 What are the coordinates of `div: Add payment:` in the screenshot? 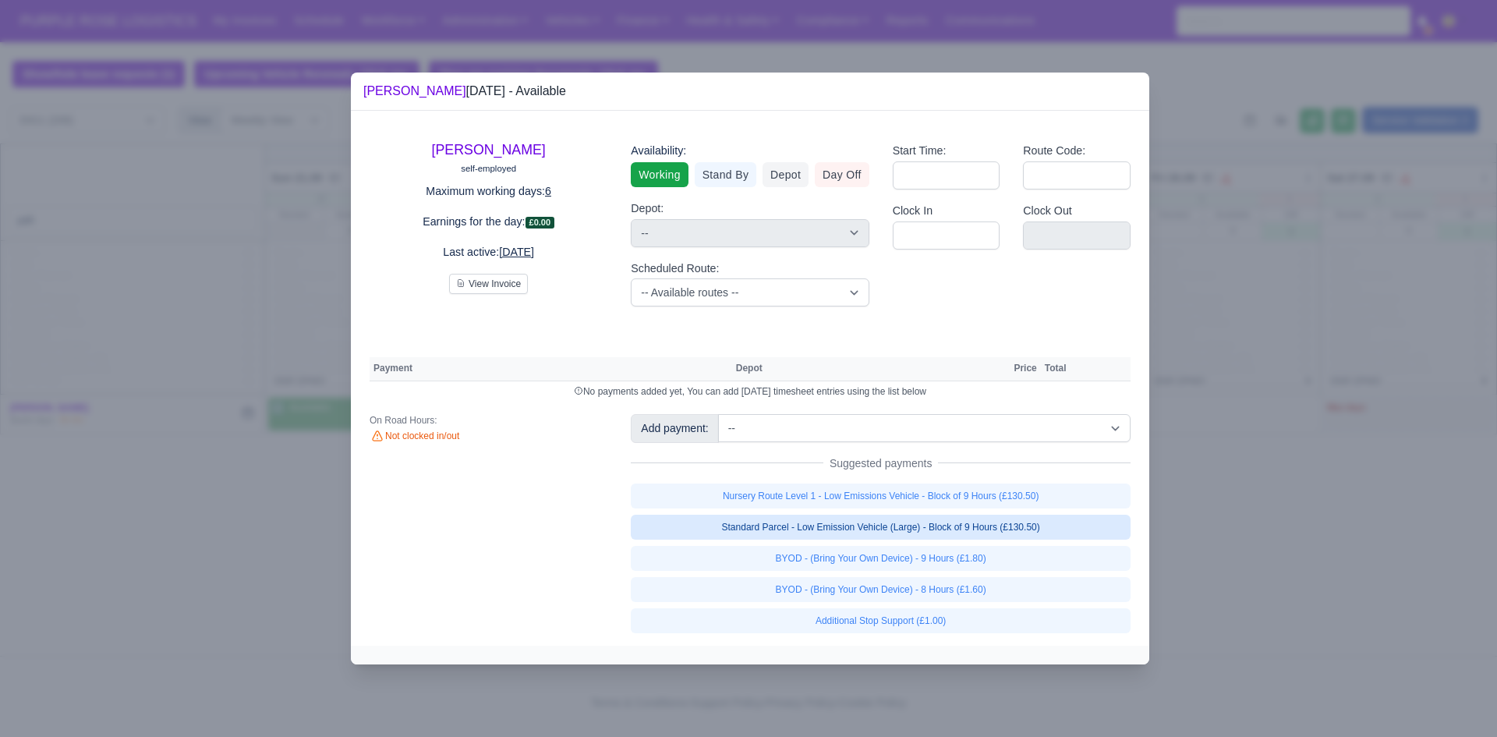 It's located at (674, 428).